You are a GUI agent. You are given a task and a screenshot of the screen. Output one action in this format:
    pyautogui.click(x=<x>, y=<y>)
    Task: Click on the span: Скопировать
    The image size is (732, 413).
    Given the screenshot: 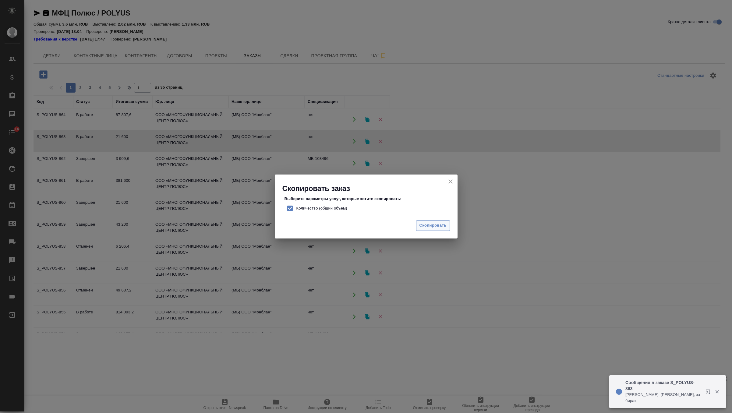 What is the action you would take?
    pyautogui.click(x=433, y=225)
    